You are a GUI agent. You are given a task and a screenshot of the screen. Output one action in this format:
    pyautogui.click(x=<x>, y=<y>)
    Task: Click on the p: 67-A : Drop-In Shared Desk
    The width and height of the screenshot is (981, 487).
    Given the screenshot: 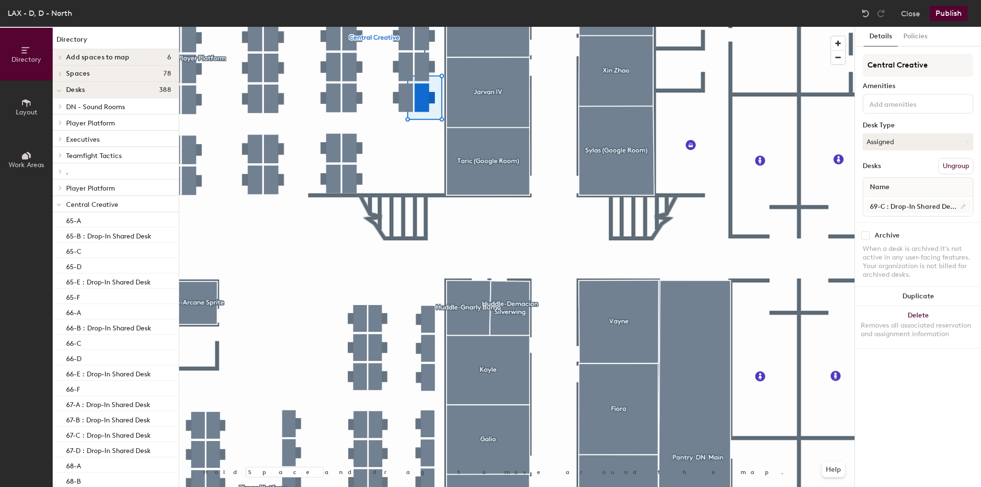 What is the action you would take?
    pyautogui.click(x=108, y=404)
    